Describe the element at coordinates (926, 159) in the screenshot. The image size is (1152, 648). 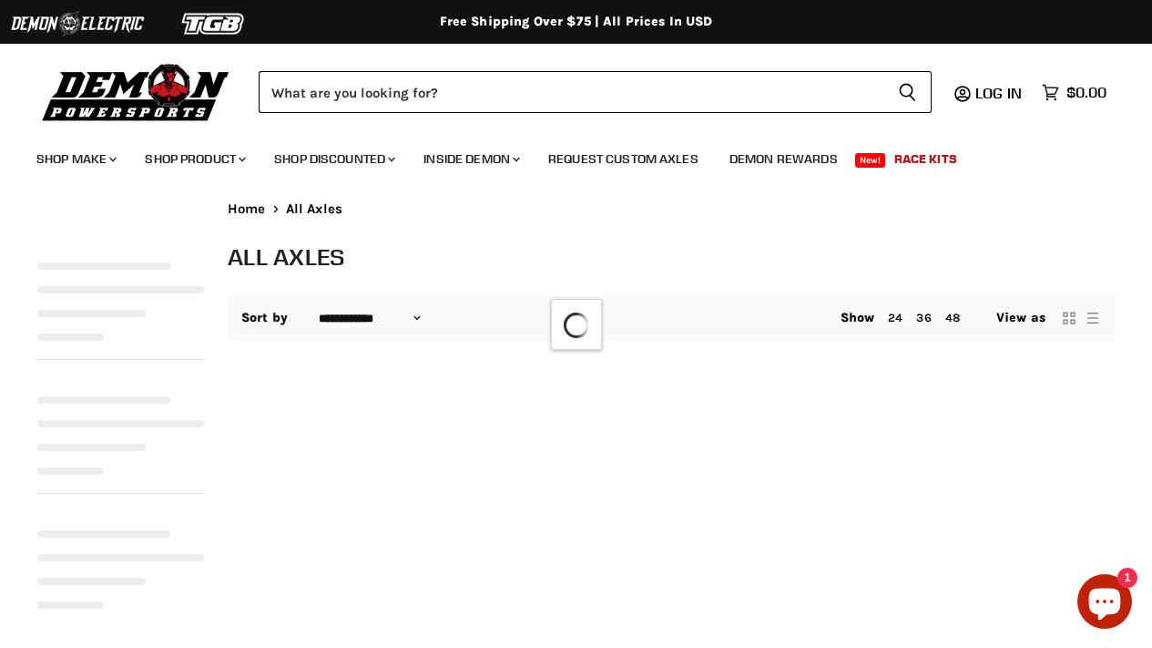
I see `a: Race Kits` at that location.